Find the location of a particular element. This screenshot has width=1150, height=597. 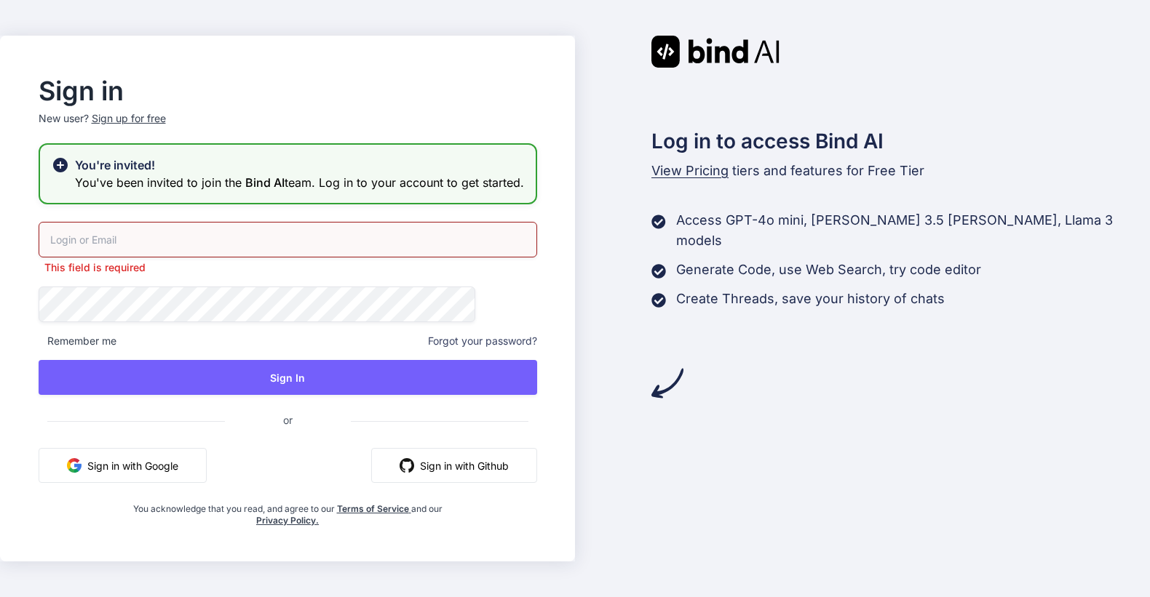

input: Login or Email is located at coordinates (287, 239).